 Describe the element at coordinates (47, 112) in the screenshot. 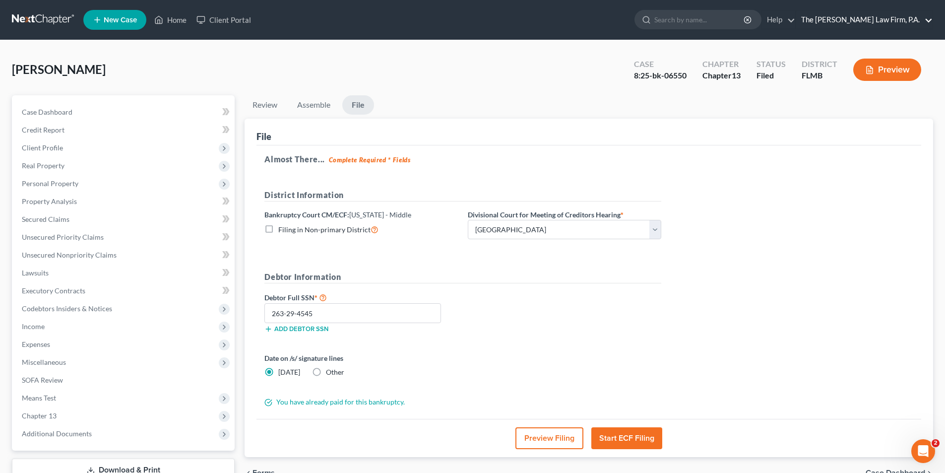

I see `span: Case Dashboard` at that location.